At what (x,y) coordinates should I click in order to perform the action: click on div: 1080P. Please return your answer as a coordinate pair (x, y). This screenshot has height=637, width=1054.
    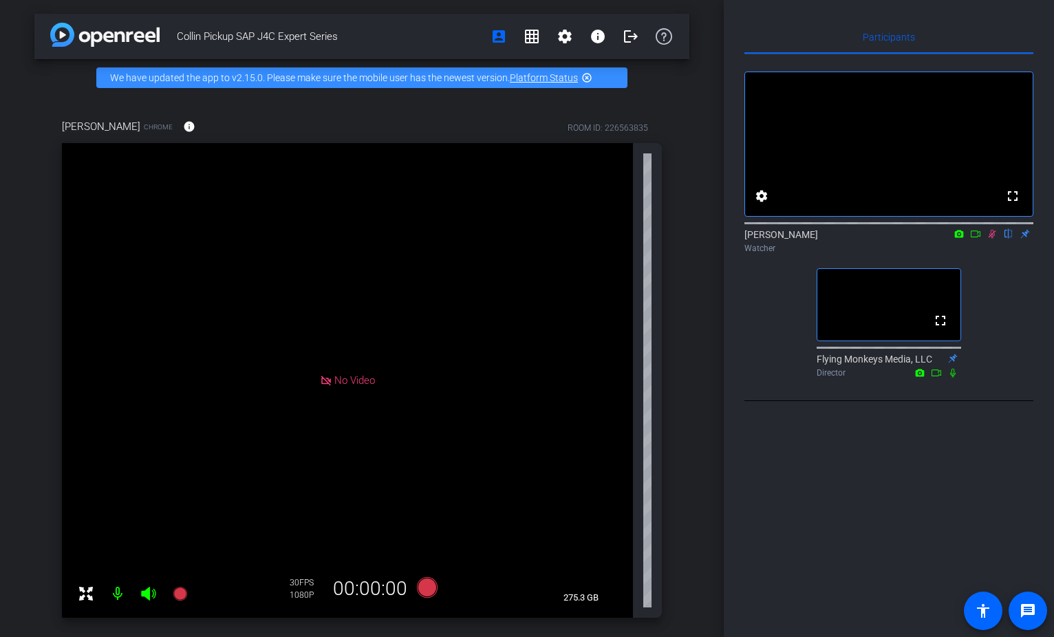
    Looking at the image, I should click on (307, 595).